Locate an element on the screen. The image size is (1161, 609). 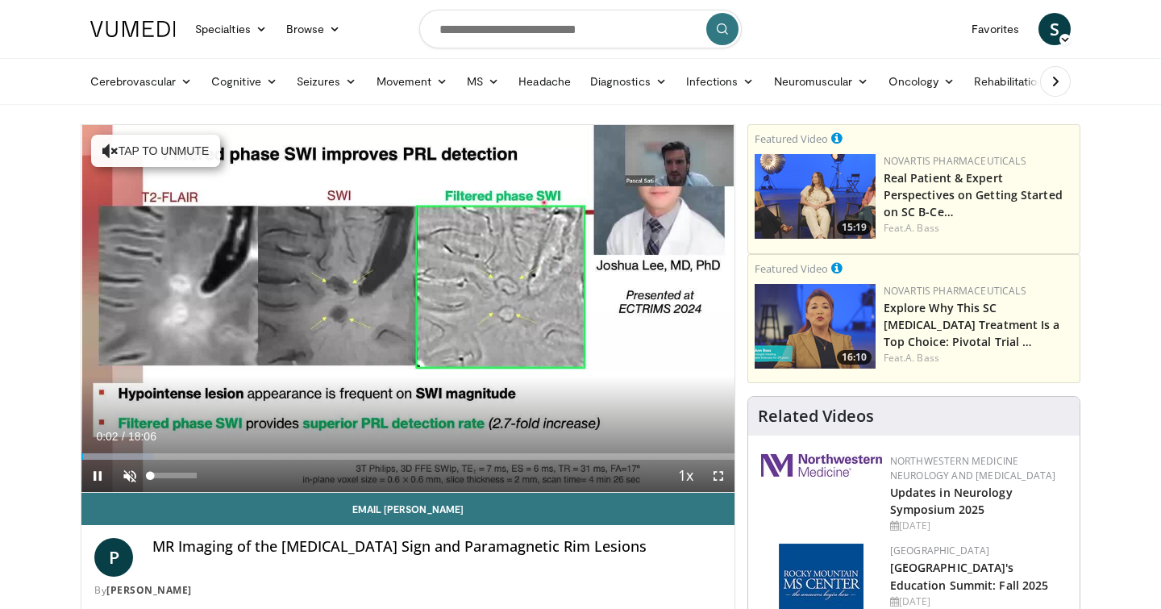
a: Favorites is located at coordinates (995, 29).